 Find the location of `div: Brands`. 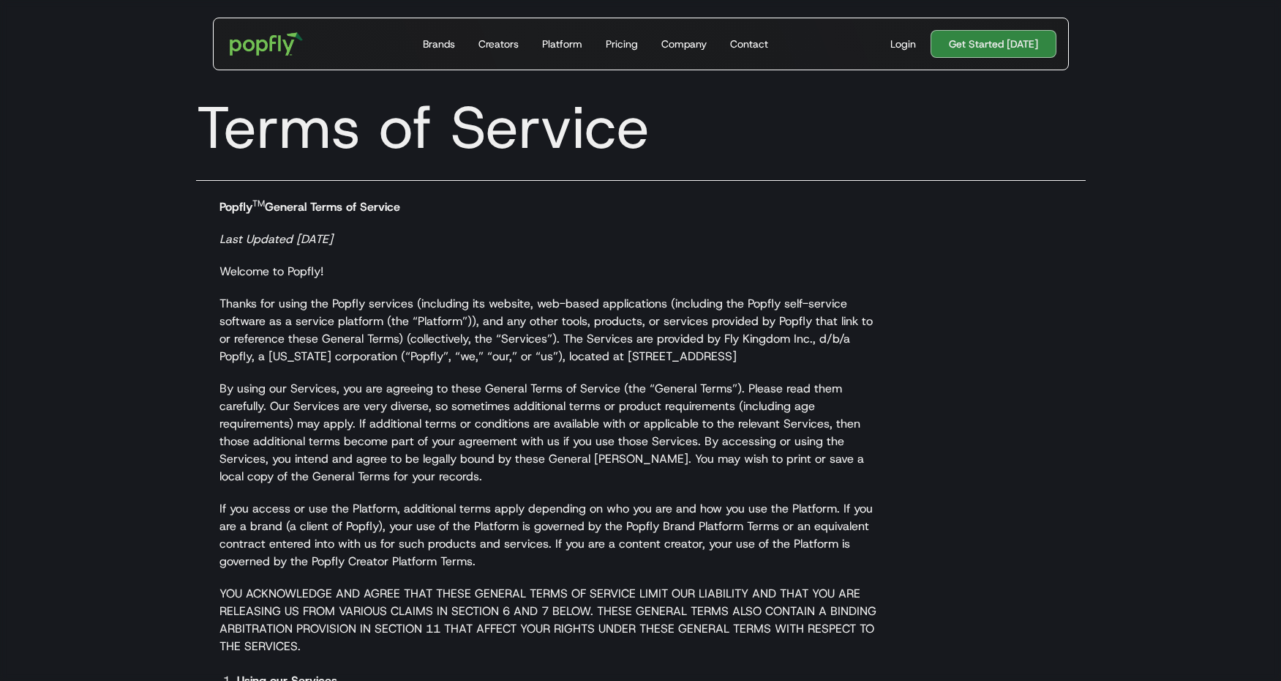

div: Brands is located at coordinates (439, 44).